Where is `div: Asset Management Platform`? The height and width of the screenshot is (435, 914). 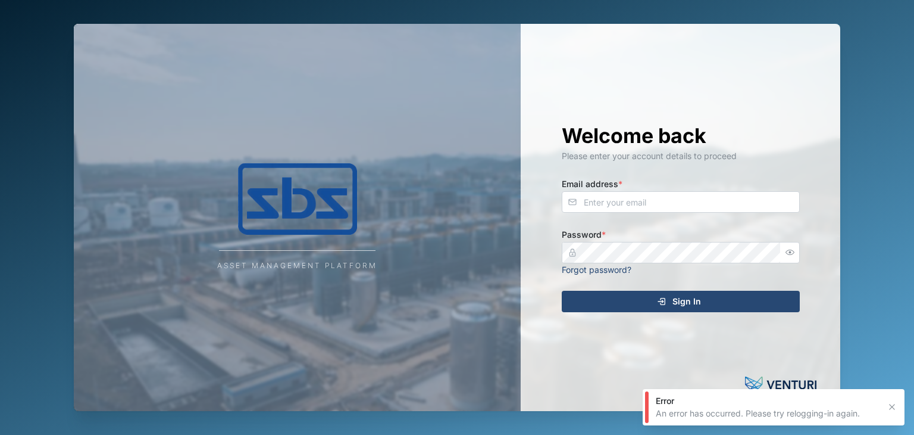 div: Asset Management Platform is located at coordinates (297, 266).